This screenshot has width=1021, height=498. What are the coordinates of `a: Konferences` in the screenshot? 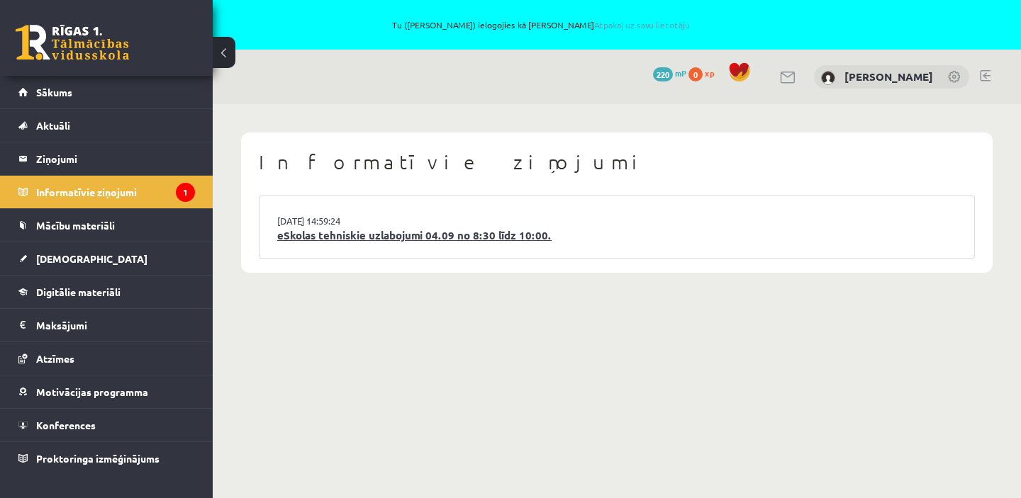 It's located at (106, 425).